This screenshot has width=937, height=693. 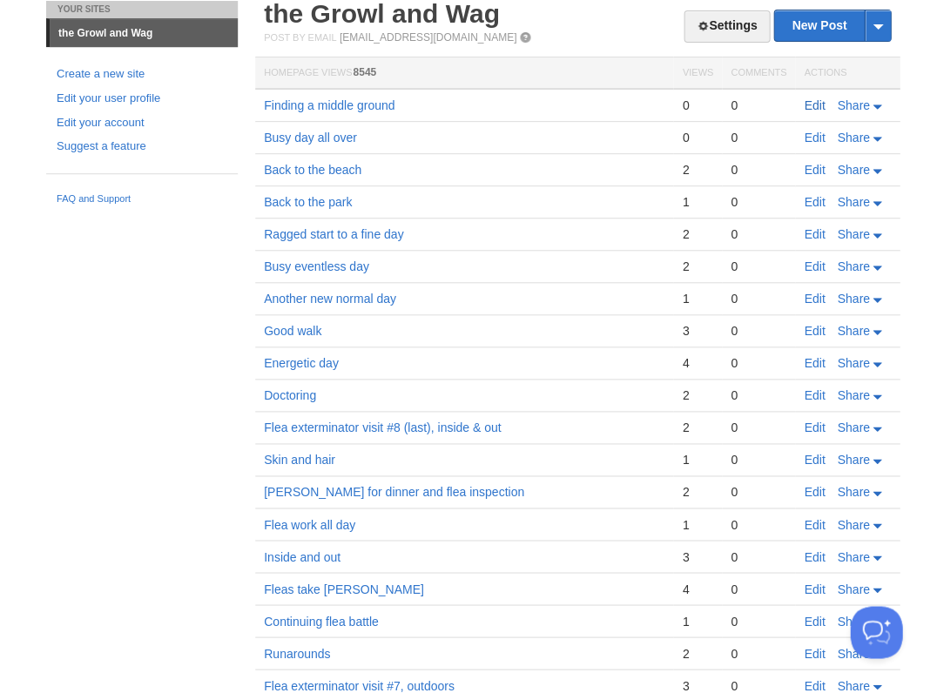 I want to click on a: Good walk, so click(x=293, y=331).